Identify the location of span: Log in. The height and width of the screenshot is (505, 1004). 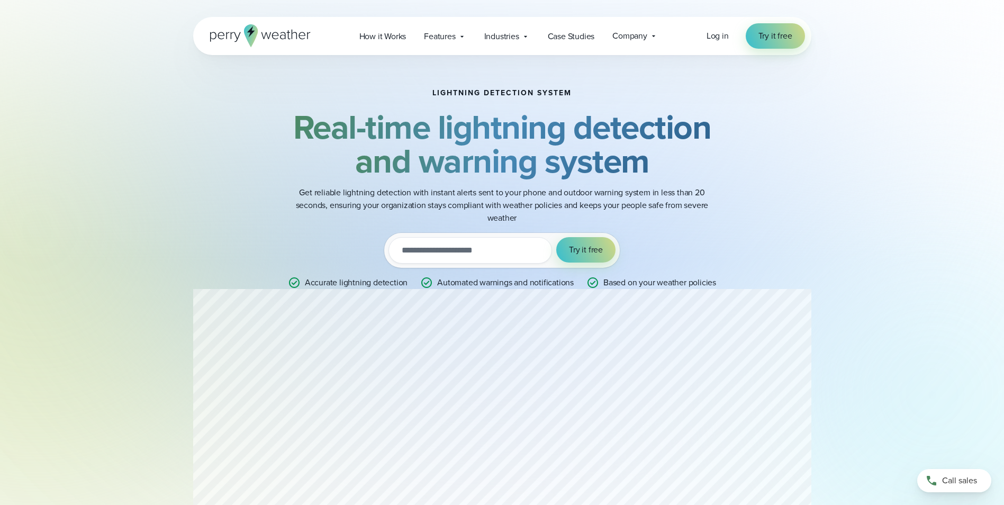
(718, 35).